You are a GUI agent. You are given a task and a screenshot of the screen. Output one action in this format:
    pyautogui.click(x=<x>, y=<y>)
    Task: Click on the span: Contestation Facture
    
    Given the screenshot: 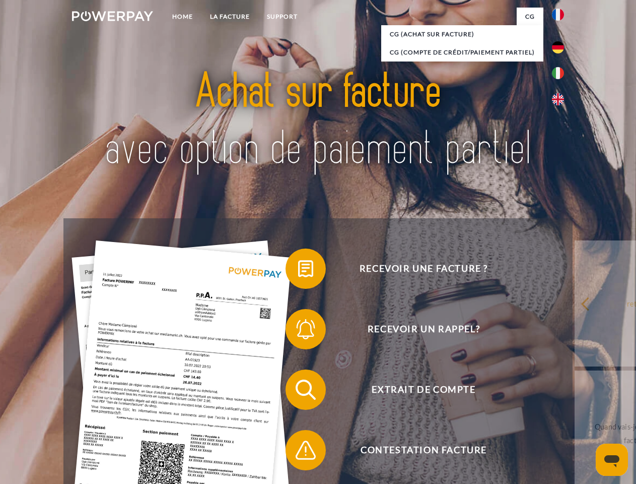 What is the action you would take?
    pyautogui.click(x=424, y=450)
    